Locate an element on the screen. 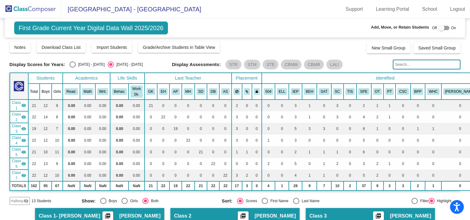 This screenshot has width=470, height=220. button: TIS is located at coordinates (350, 92).